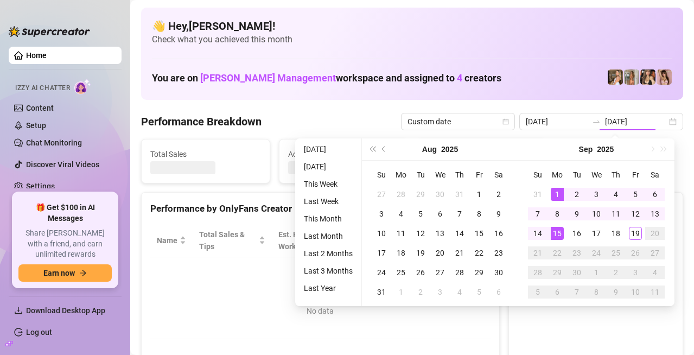 This screenshot has height=355, width=694. Describe the element at coordinates (40, 108) in the screenshot. I see `a: Content` at that location.